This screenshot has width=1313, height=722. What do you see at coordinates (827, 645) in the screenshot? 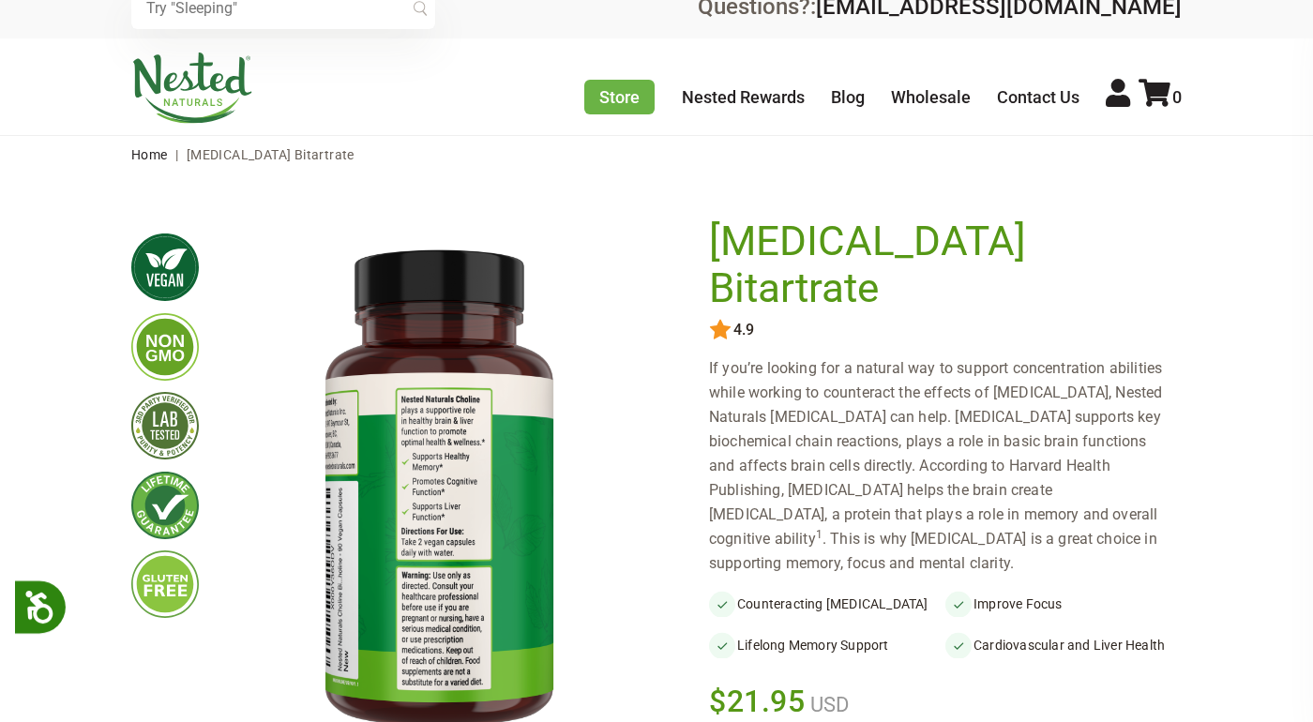
I see `li: Lifelong Memory Support` at bounding box center [827, 645].